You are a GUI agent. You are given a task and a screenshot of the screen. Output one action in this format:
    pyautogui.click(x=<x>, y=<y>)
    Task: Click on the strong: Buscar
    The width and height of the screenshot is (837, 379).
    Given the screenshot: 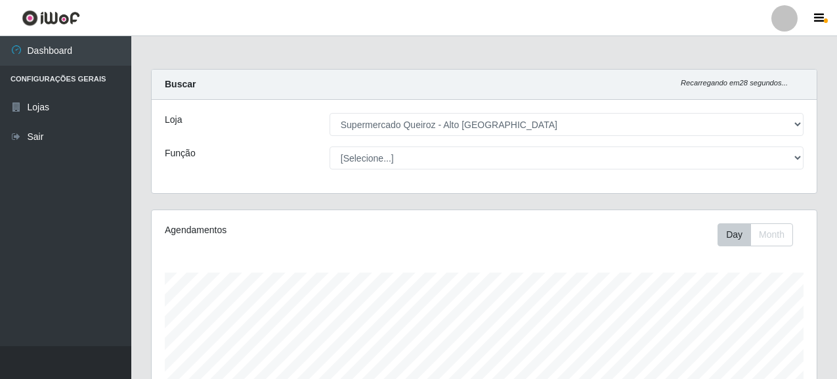 What is the action you would take?
    pyautogui.click(x=180, y=84)
    